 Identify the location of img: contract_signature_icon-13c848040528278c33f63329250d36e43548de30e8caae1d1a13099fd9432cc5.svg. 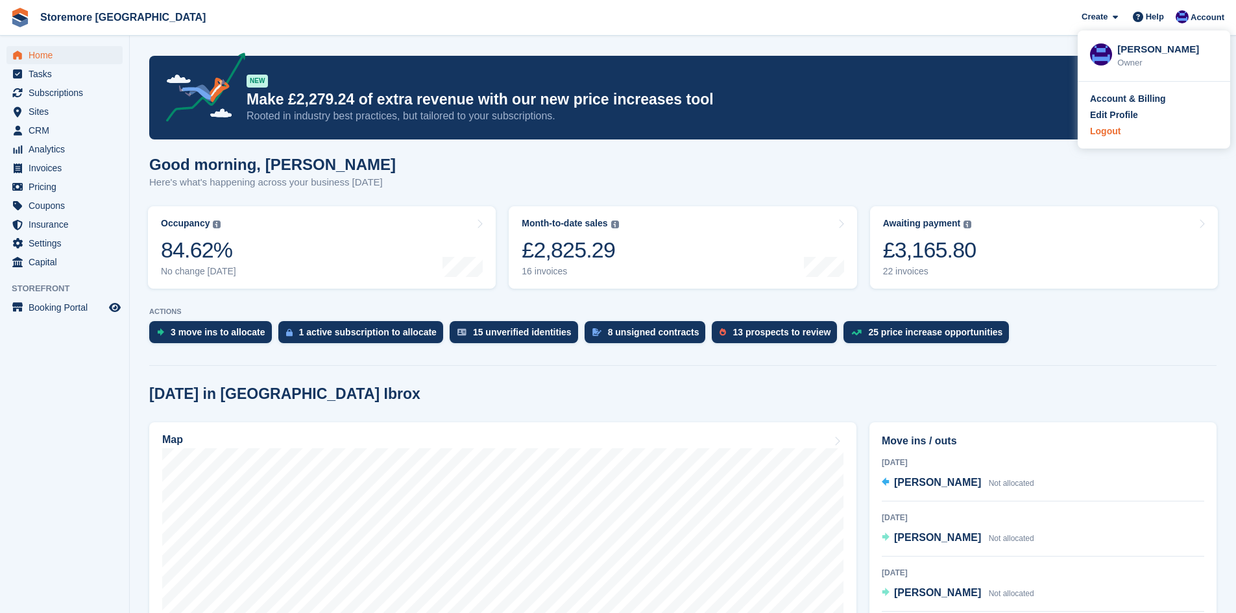
(597, 332).